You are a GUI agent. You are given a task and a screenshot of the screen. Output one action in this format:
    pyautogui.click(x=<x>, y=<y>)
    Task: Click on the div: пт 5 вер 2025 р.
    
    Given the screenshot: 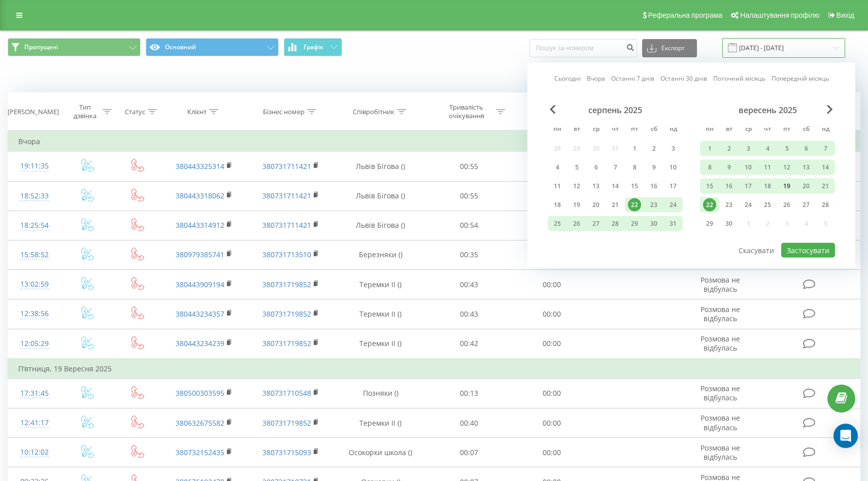 What is the action you would take?
    pyautogui.click(x=787, y=149)
    